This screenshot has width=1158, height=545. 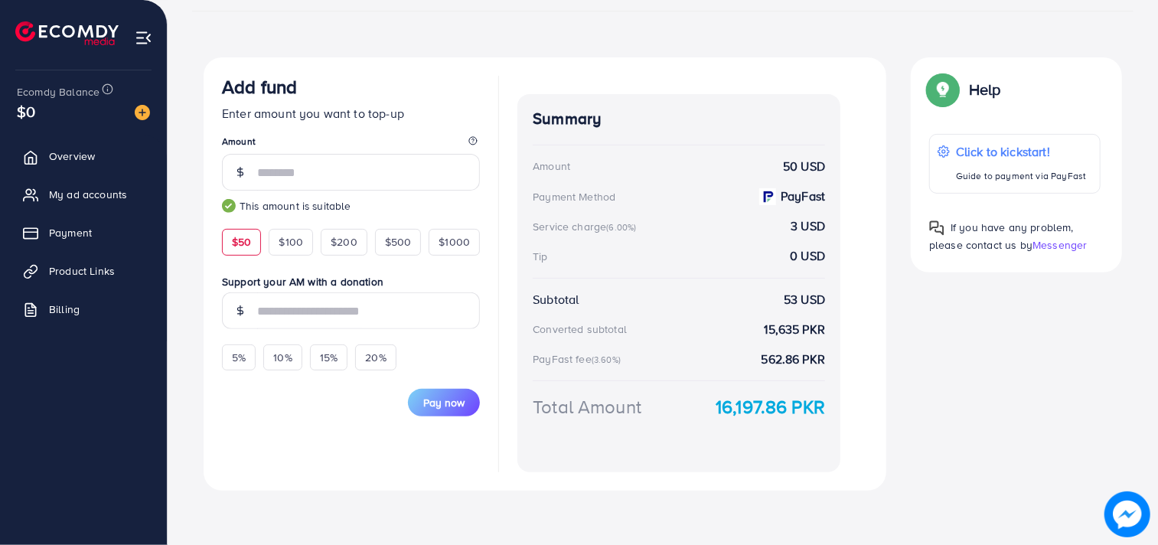 What do you see at coordinates (556, 299) in the screenshot?
I see `div: Subtotal` at bounding box center [556, 299].